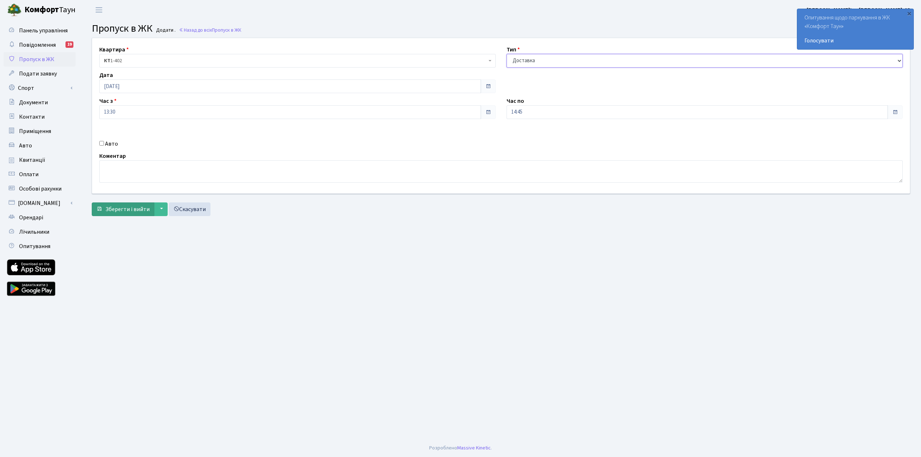 This screenshot has width=921, height=457. Describe the element at coordinates (38, 74) in the screenshot. I see `span: Подати заявку` at that location.